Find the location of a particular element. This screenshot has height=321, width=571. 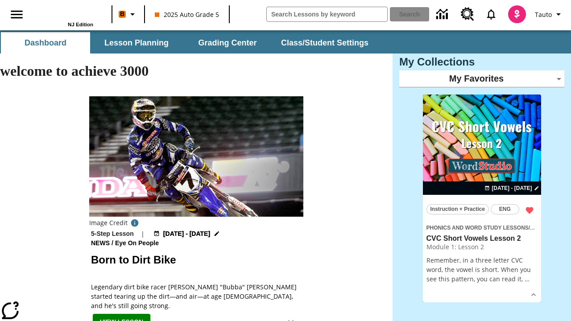

button: Aug 18 - Aug 18 Choose Dates is located at coordinates (187, 234).